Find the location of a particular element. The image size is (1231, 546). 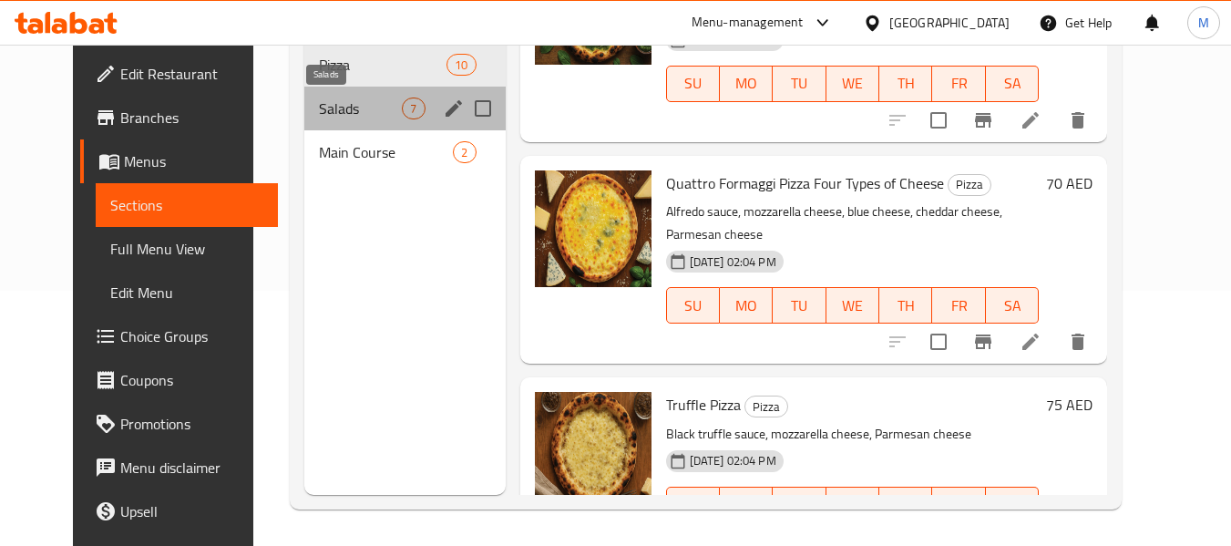

span: Coupons is located at coordinates (192, 380).